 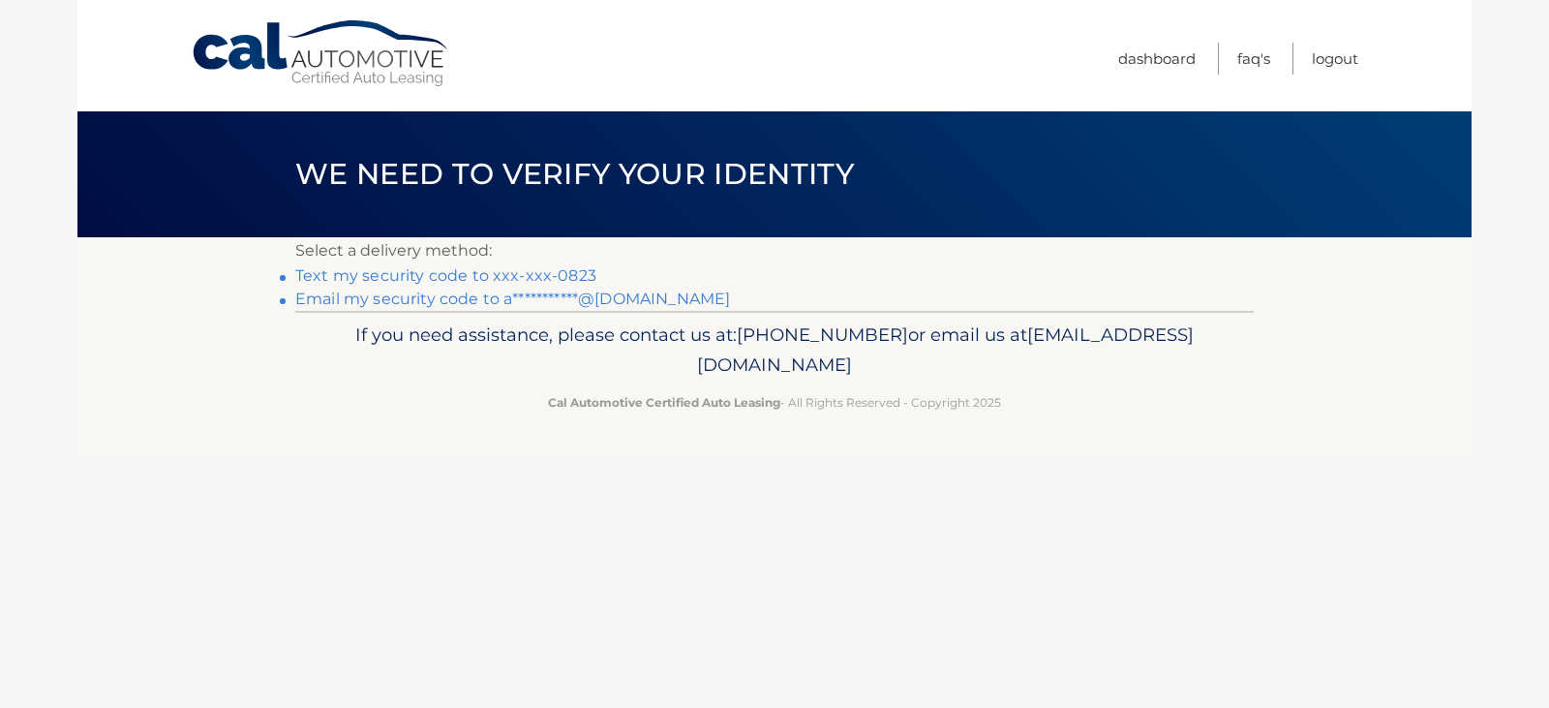 What do you see at coordinates (775, 351) in the screenshot?
I see `p: If you need assistance, please contact us at: or email us at` at bounding box center [775, 351].